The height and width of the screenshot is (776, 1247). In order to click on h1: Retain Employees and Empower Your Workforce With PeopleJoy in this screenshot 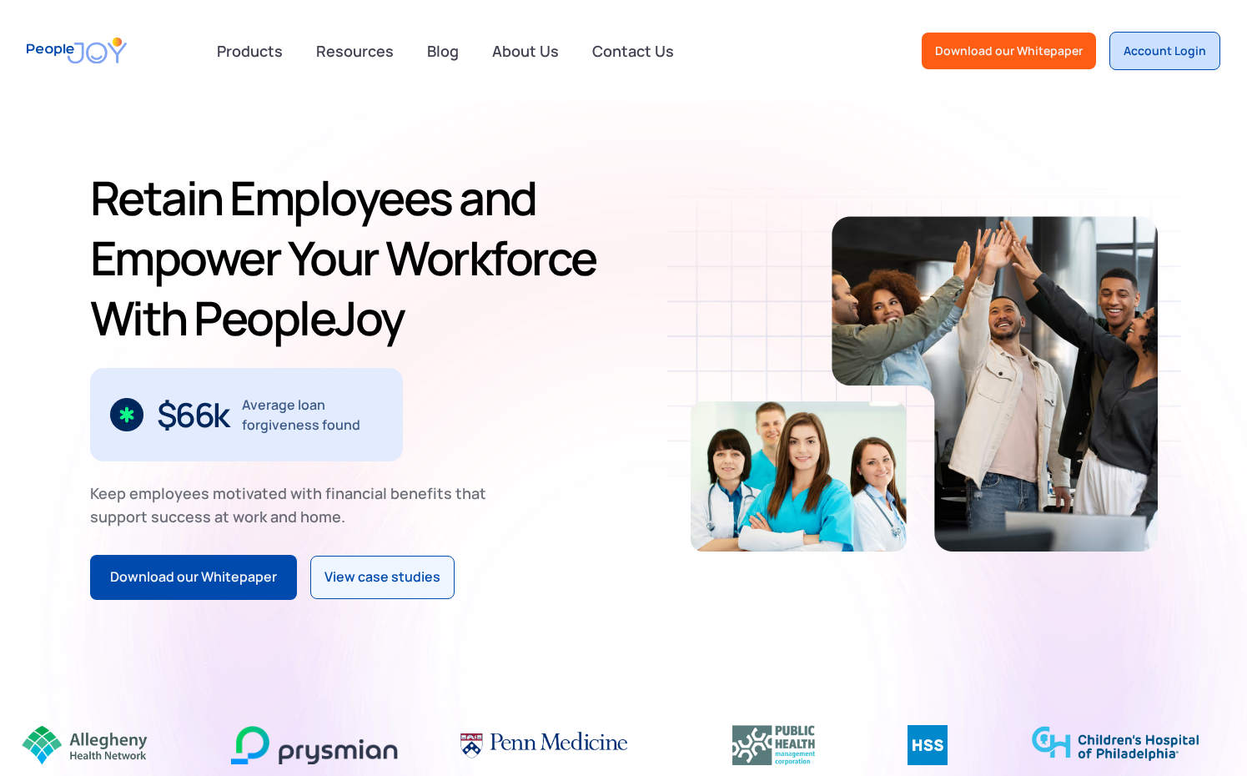, I will do `click(354, 258)`.